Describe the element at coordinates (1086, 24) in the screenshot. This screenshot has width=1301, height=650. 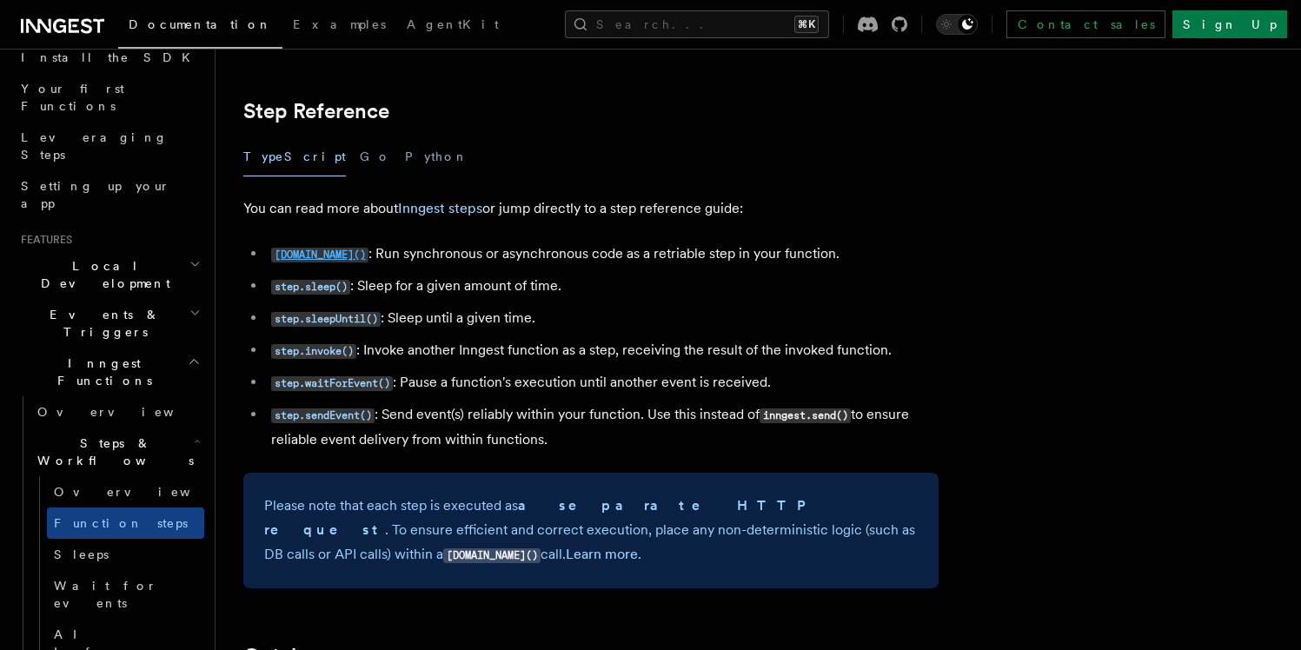
I see `a: Contact sales` at that location.